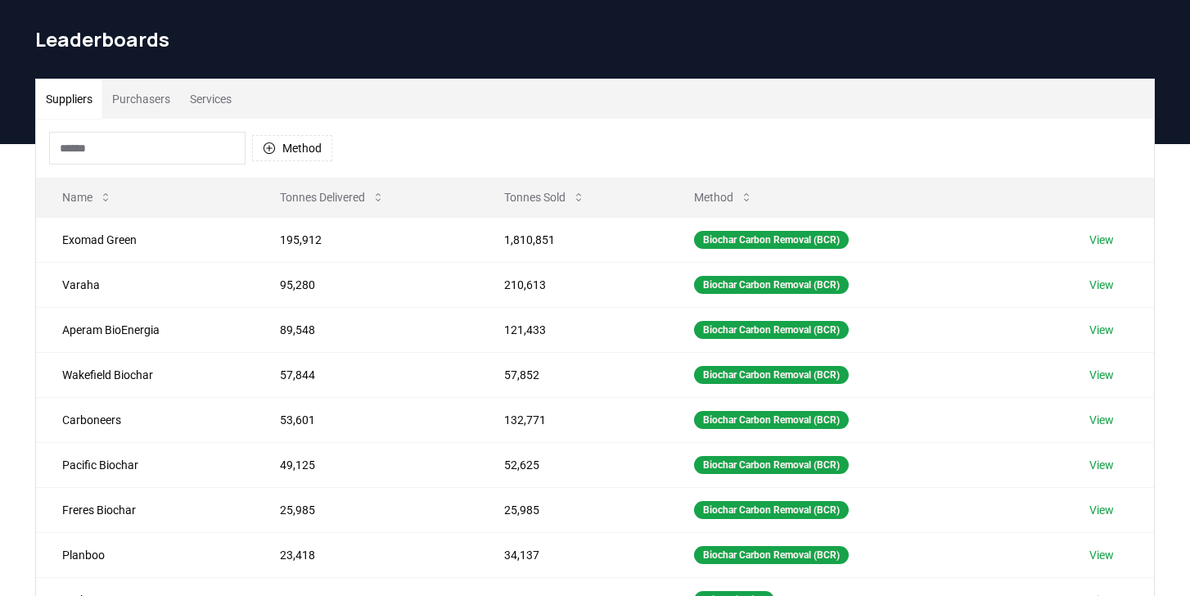  I want to click on td: 121,433, so click(573, 329).